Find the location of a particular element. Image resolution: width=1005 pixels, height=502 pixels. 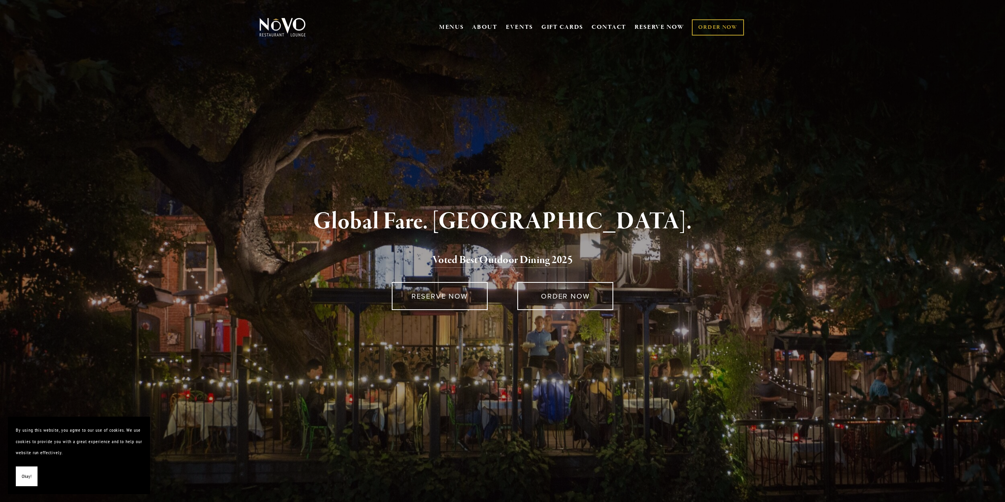

a: CONTACT is located at coordinates (609, 27).